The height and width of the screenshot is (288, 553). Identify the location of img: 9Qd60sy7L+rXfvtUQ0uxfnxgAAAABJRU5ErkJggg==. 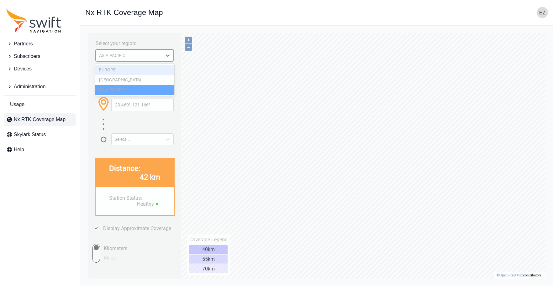
(18, 110).